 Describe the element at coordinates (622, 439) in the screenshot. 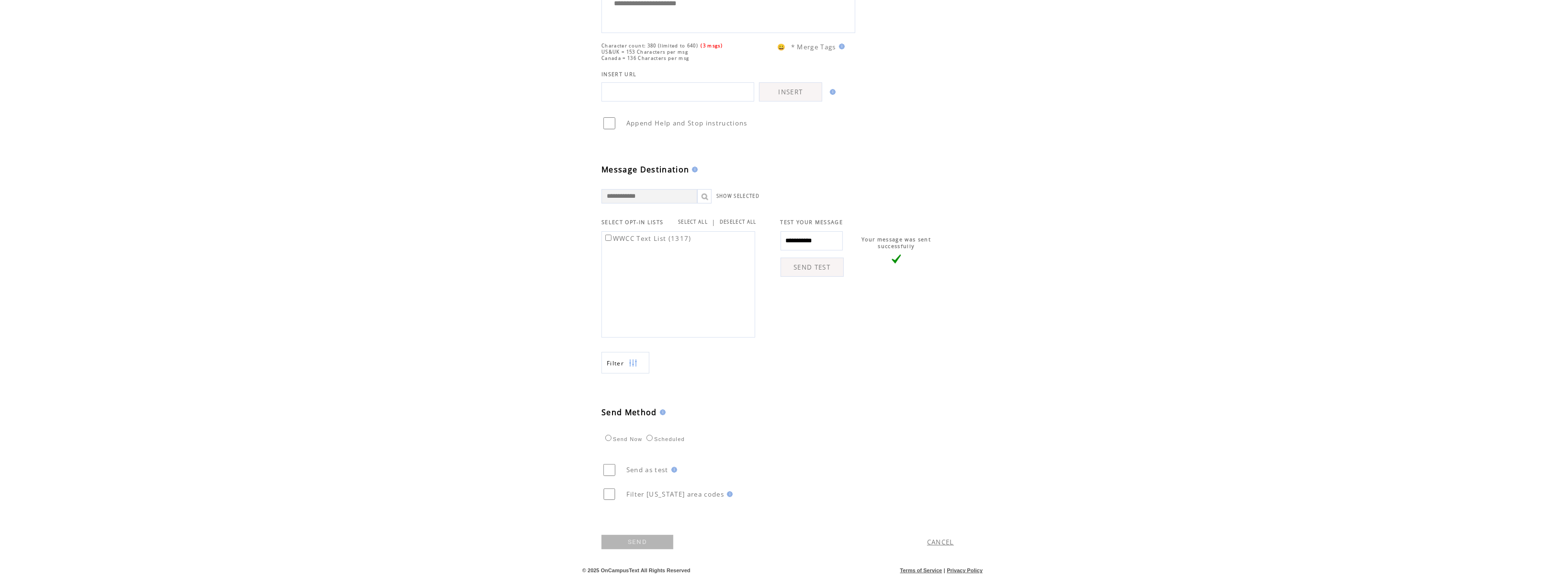

I see `label: Send Now` at that location.